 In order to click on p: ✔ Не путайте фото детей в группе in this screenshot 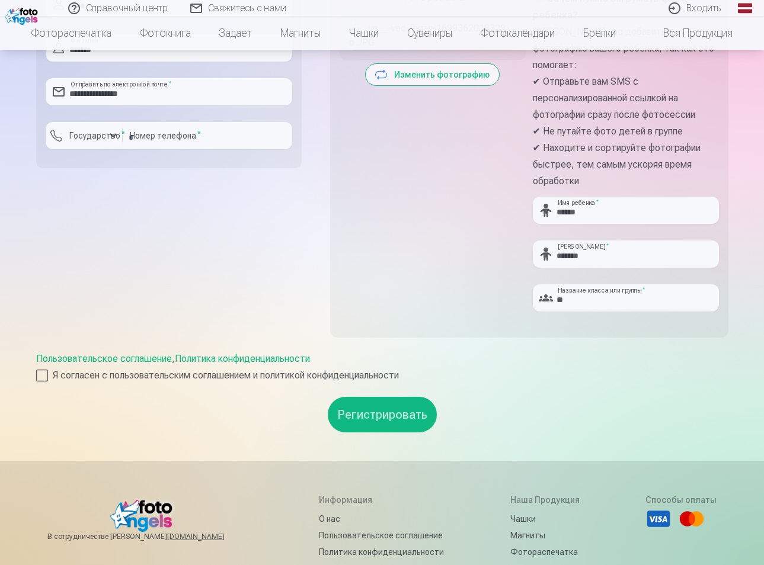, I will do `click(626, 132)`.